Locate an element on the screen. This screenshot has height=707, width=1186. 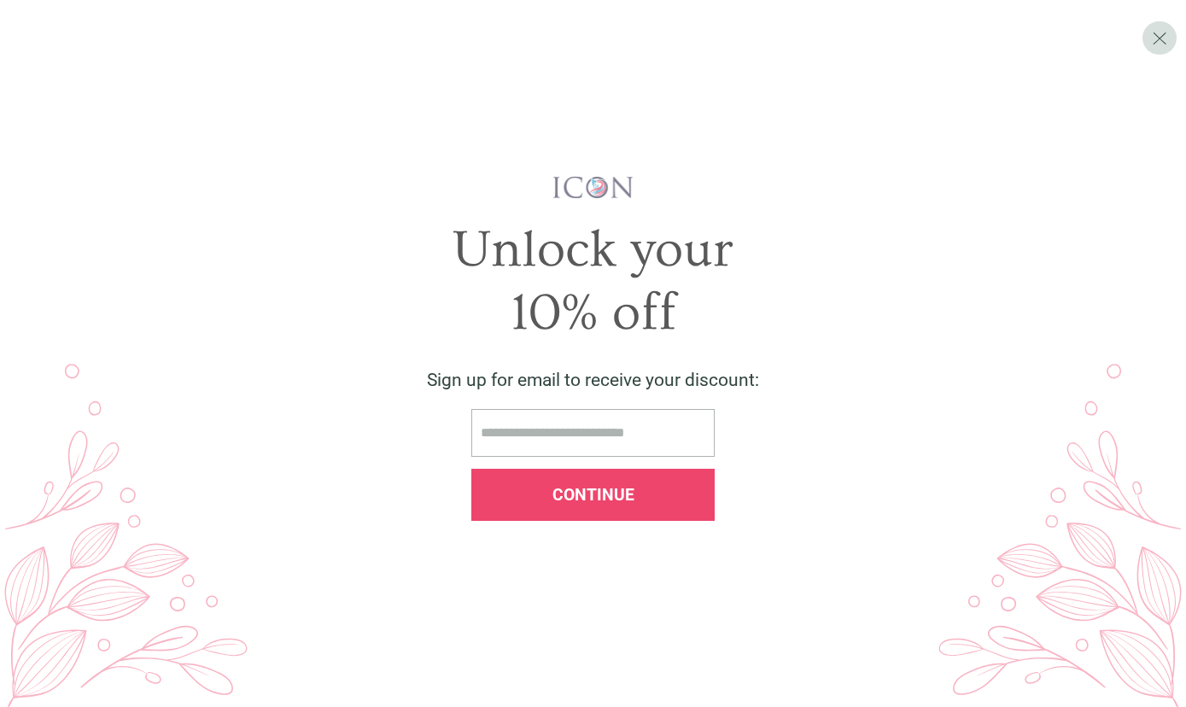
span: X is located at coordinates (1160, 38).